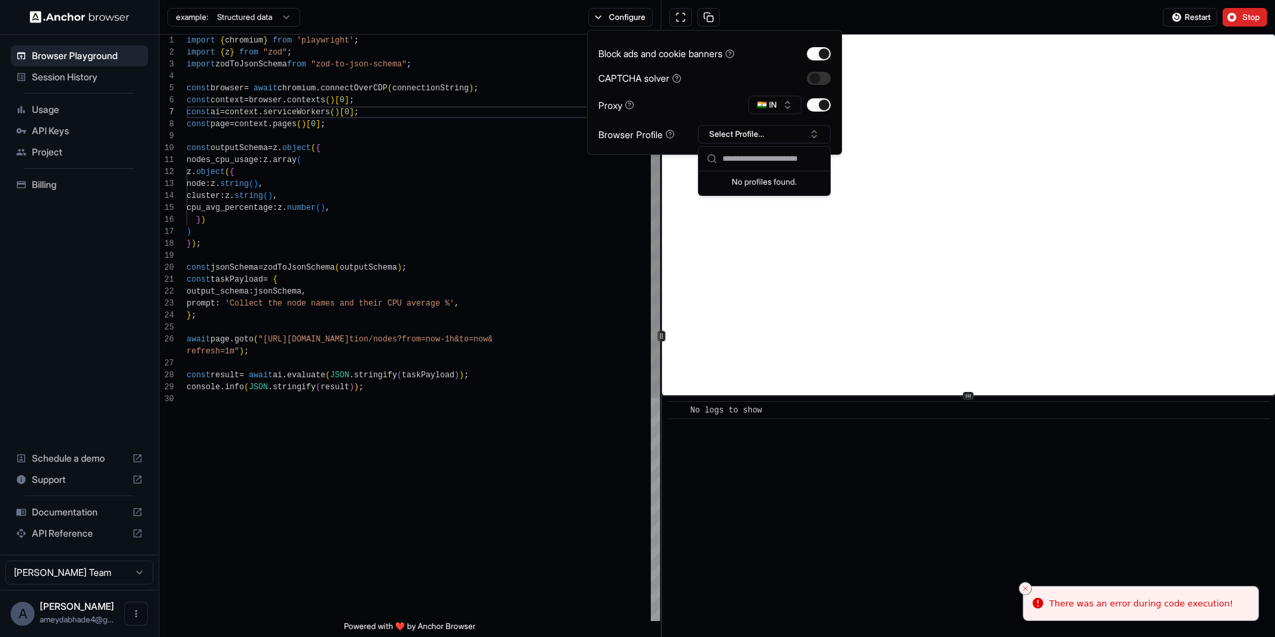 The image size is (1275, 637). What do you see at coordinates (87, 77) in the screenshot?
I see `span: Session History` at bounding box center [87, 77].